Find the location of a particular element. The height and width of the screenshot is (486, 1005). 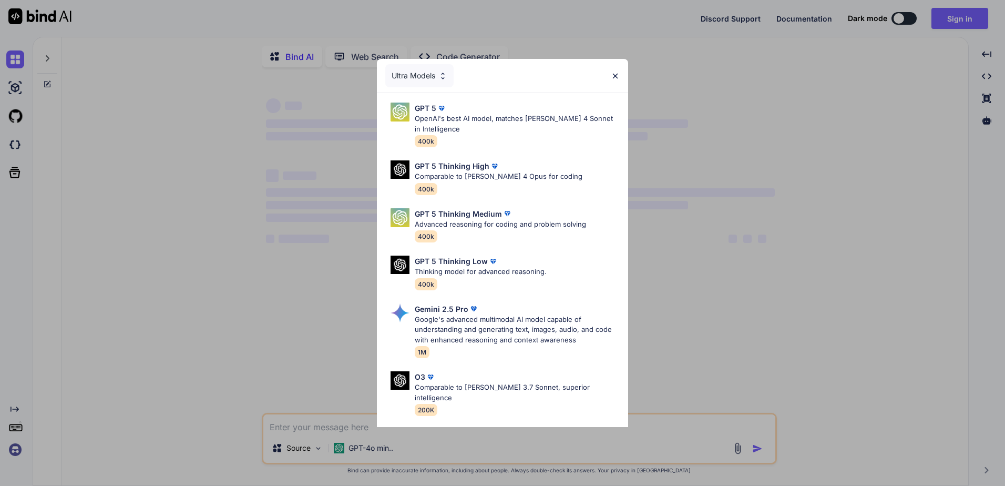

p: O3 is located at coordinates (420, 377).